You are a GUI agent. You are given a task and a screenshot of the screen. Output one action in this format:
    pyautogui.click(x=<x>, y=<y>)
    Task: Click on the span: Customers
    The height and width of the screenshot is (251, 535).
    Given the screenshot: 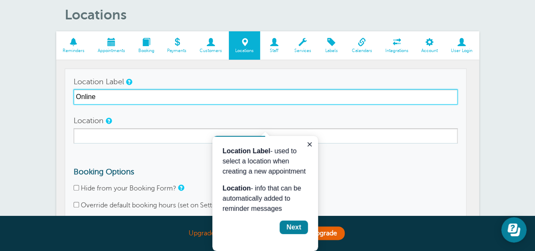 What is the action you would take?
    pyautogui.click(x=211, y=51)
    